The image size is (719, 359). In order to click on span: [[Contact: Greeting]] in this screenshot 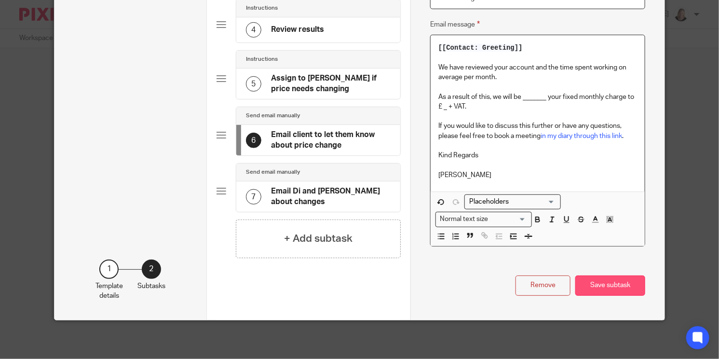, I will do `click(480, 48)`.